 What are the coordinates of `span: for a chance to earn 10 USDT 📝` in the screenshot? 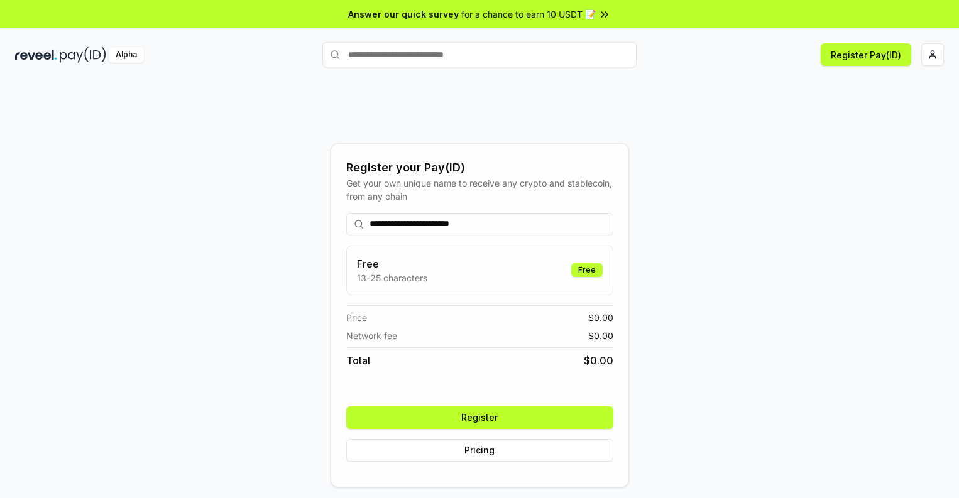 It's located at (528, 14).